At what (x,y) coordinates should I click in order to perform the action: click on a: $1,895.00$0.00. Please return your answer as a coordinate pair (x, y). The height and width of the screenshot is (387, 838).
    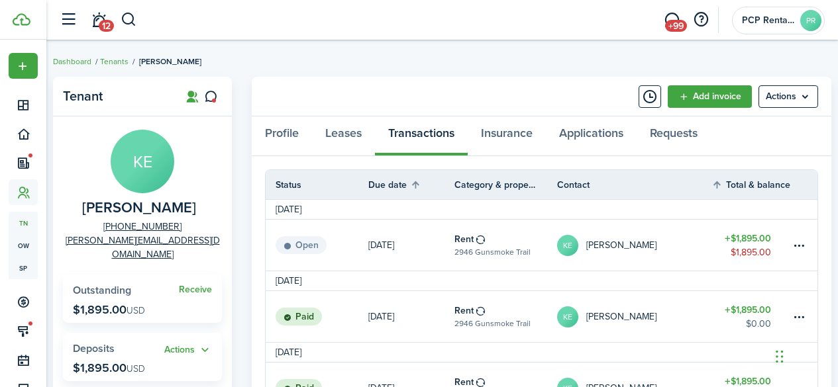
    Looking at the image, I should click on (751, 317).